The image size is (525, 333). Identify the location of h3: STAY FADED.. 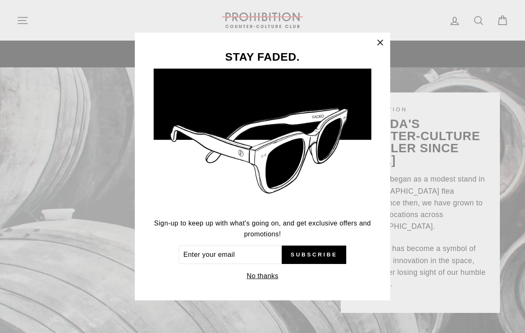
(263, 57).